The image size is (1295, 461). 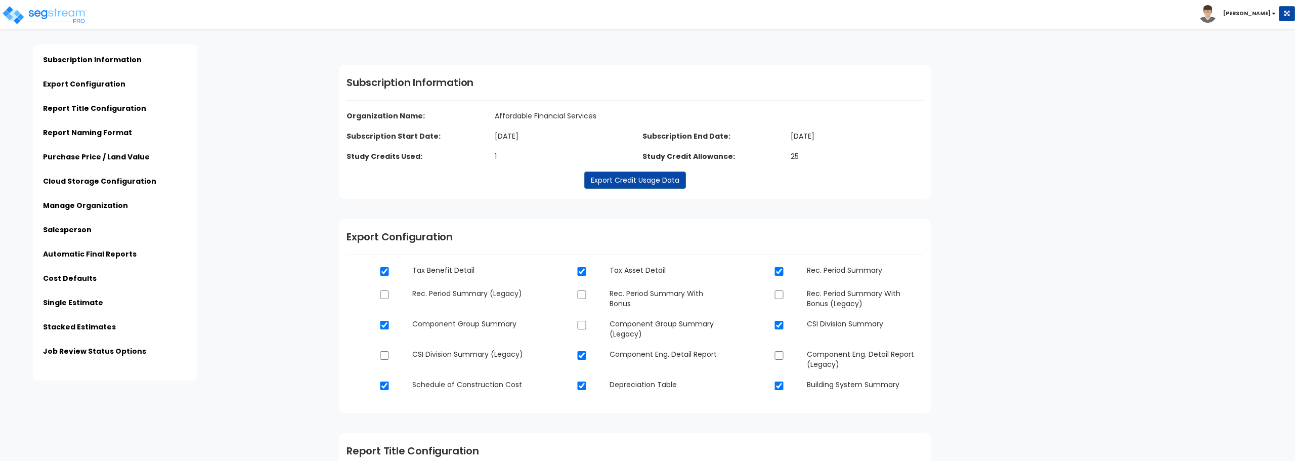 I want to click on dd: 25, so click(x=857, y=156).